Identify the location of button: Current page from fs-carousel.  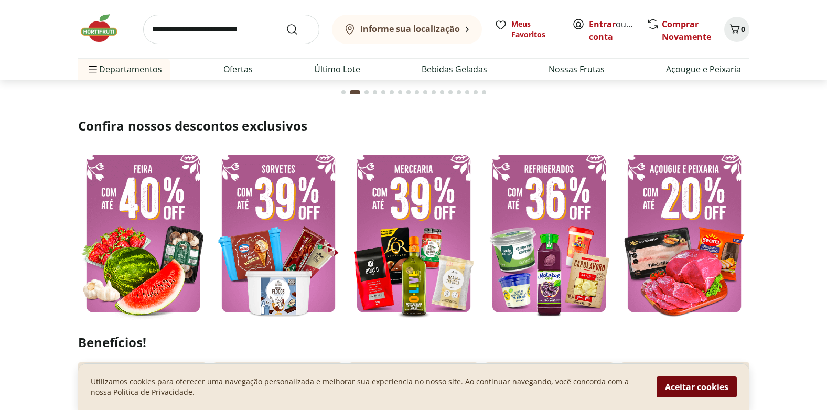
(355, 92).